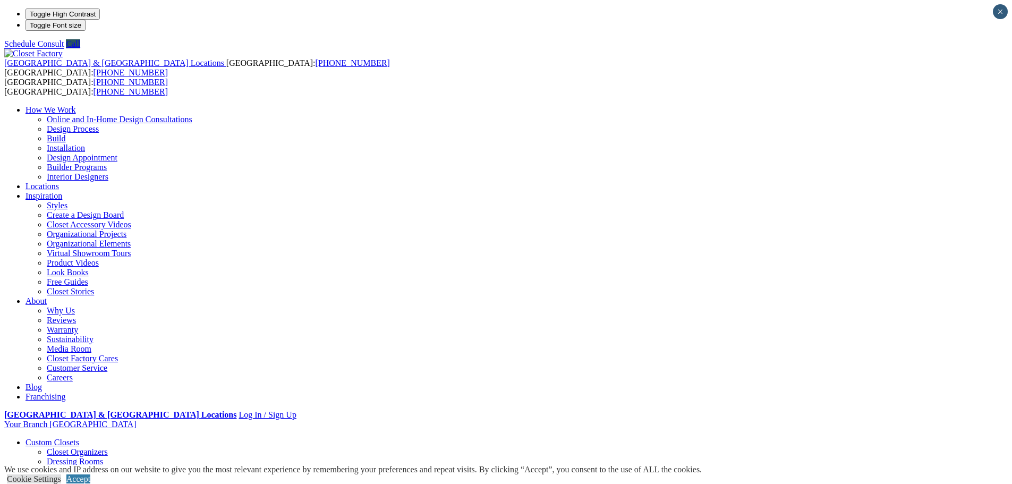 Image resolution: width=1012 pixels, height=484 pixels. What do you see at coordinates (36, 301) in the screenshot?
I see `a: About` at bounding box center [36, 301].